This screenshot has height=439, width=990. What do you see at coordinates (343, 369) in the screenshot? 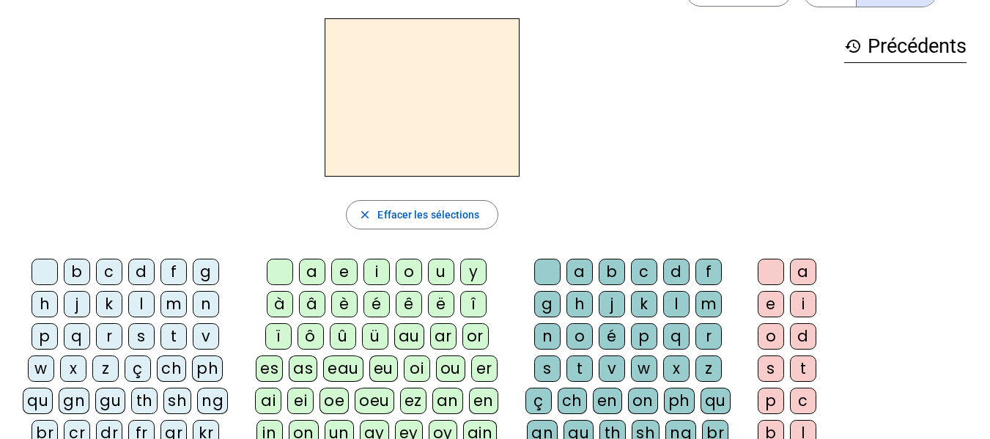
I see `div: eau` at bounding box center [343, 369].